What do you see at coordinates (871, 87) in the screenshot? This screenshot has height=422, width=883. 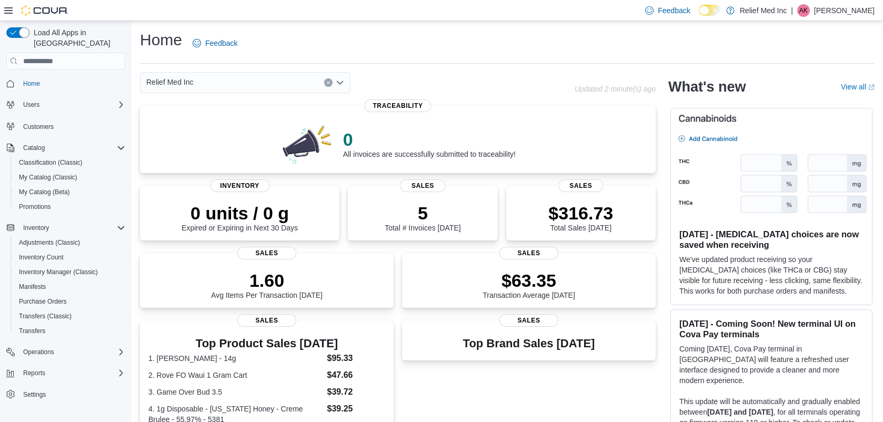 I see `svg: External link` at bounding box center [871, 87].